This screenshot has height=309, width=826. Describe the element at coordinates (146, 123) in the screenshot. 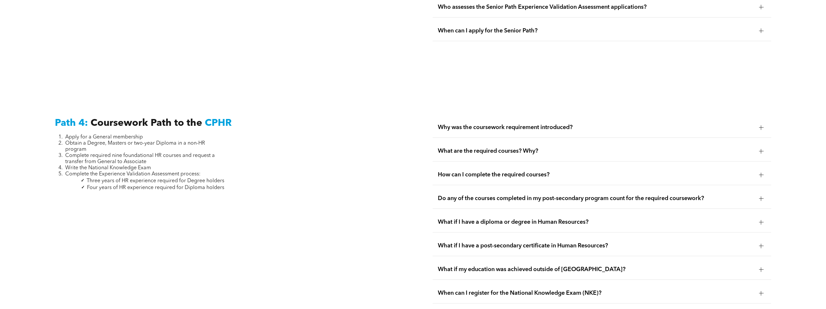

I see `span: Coursework Path to the` at that location.